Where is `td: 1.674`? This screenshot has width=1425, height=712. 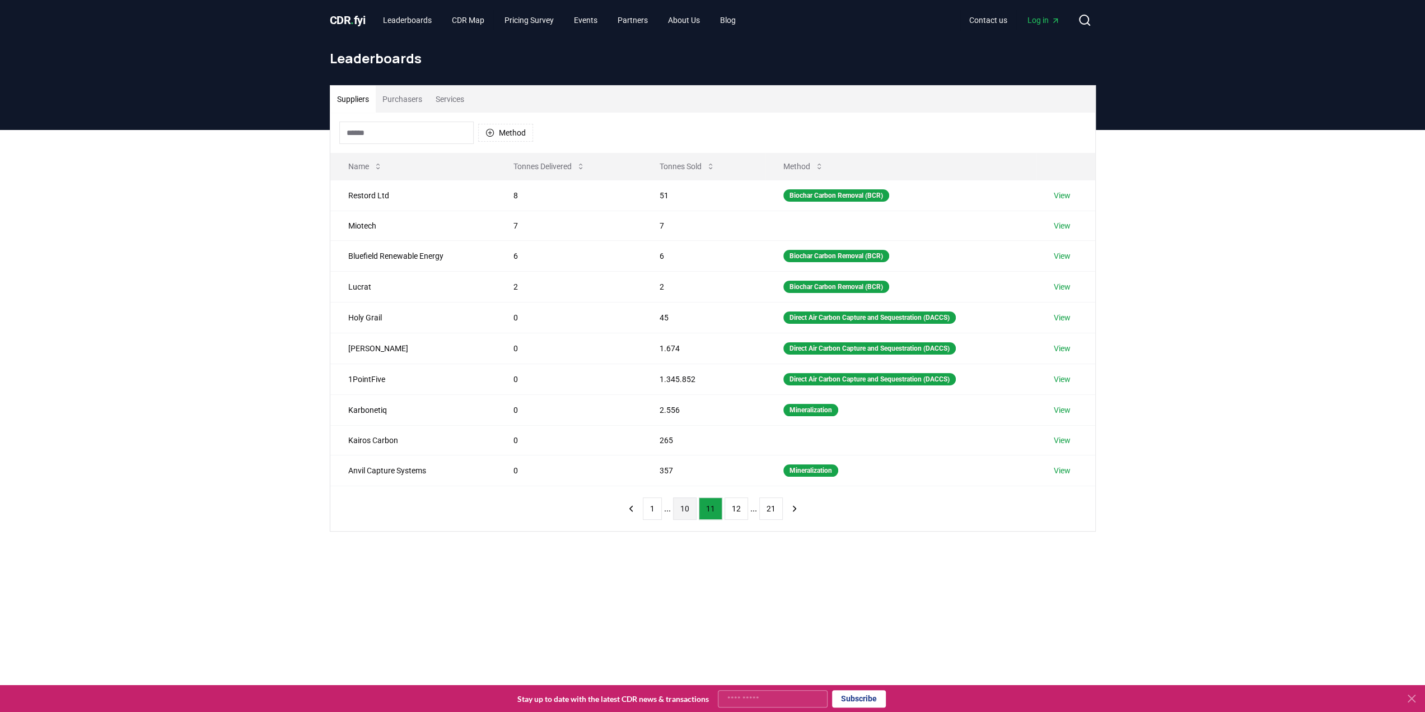 td: 1.674 is located at coordinates (703, 348).